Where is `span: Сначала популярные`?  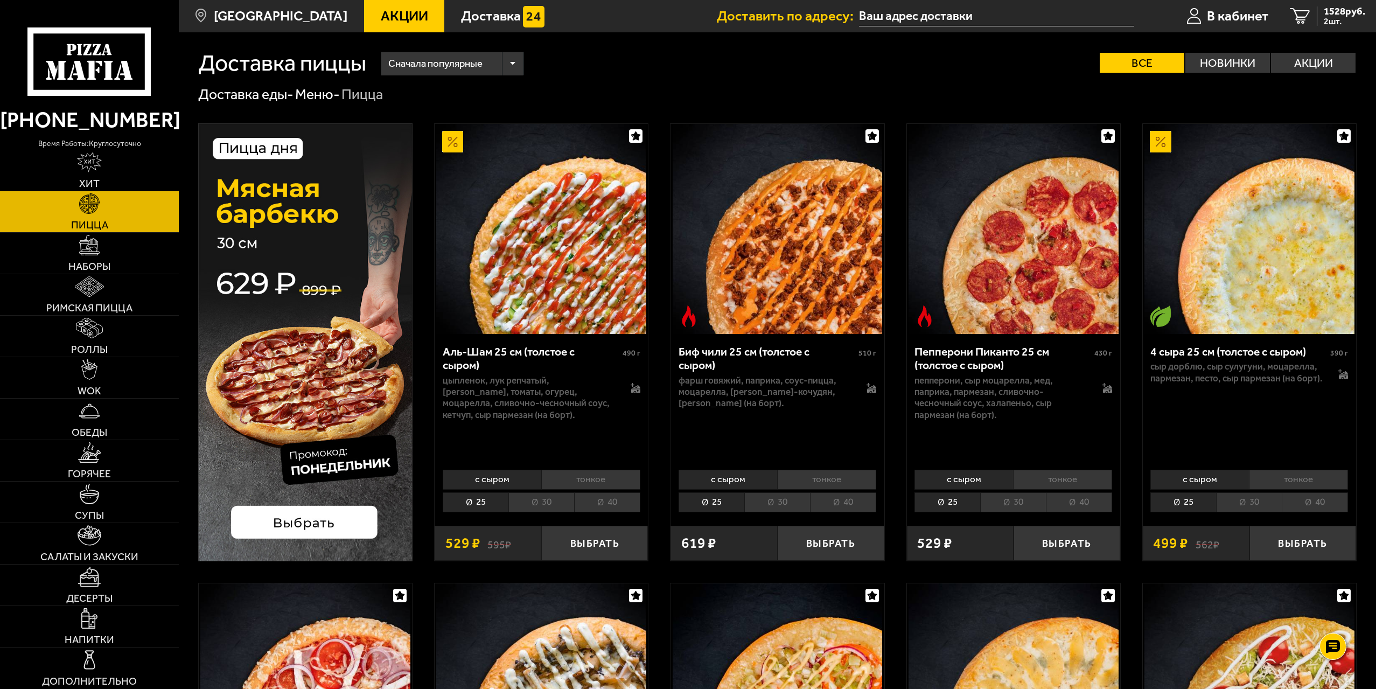
span: Сначала популярные is located at coordinates (435, 64).